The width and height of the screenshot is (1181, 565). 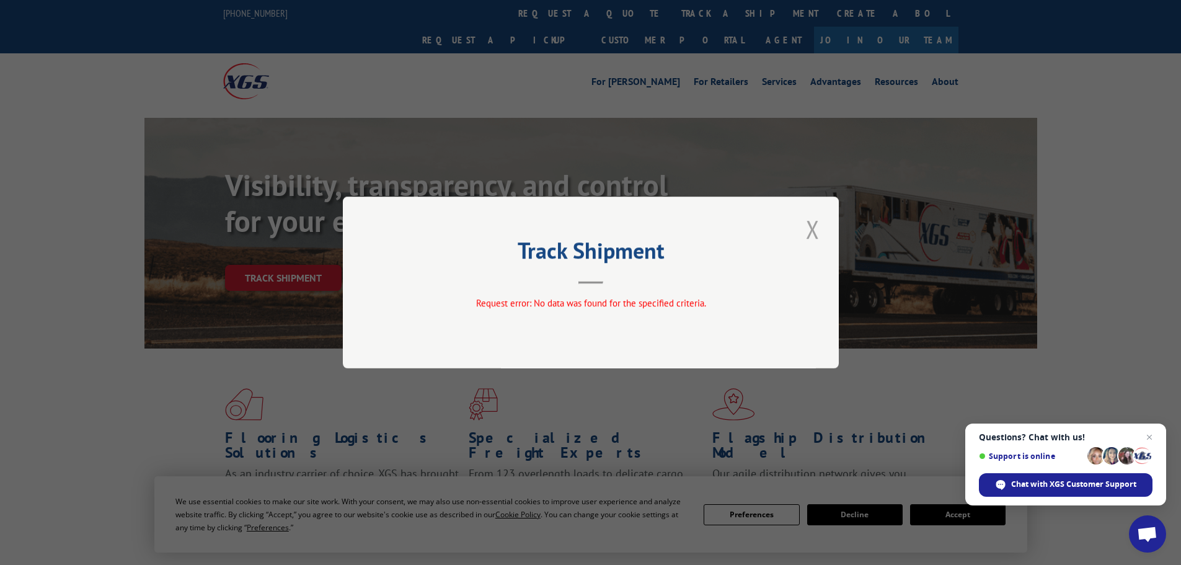 What do you see at coordinates (1148, 534) in the screenshot?
I see `a: Open chat` at bounding box center [1148, 534].